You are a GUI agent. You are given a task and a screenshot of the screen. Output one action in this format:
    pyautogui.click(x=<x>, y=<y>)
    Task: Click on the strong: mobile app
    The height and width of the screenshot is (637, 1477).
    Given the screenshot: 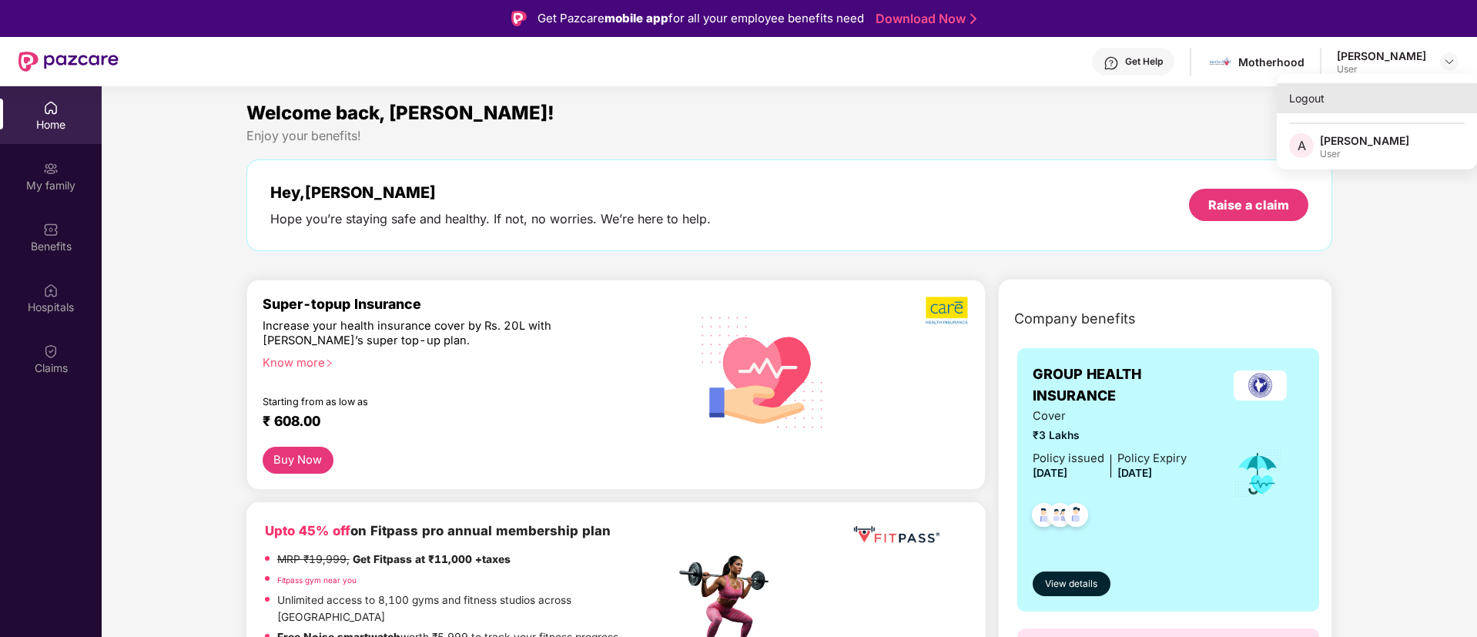 What is the action you would take?
    pyautogui.click(x=636, y=18)
    